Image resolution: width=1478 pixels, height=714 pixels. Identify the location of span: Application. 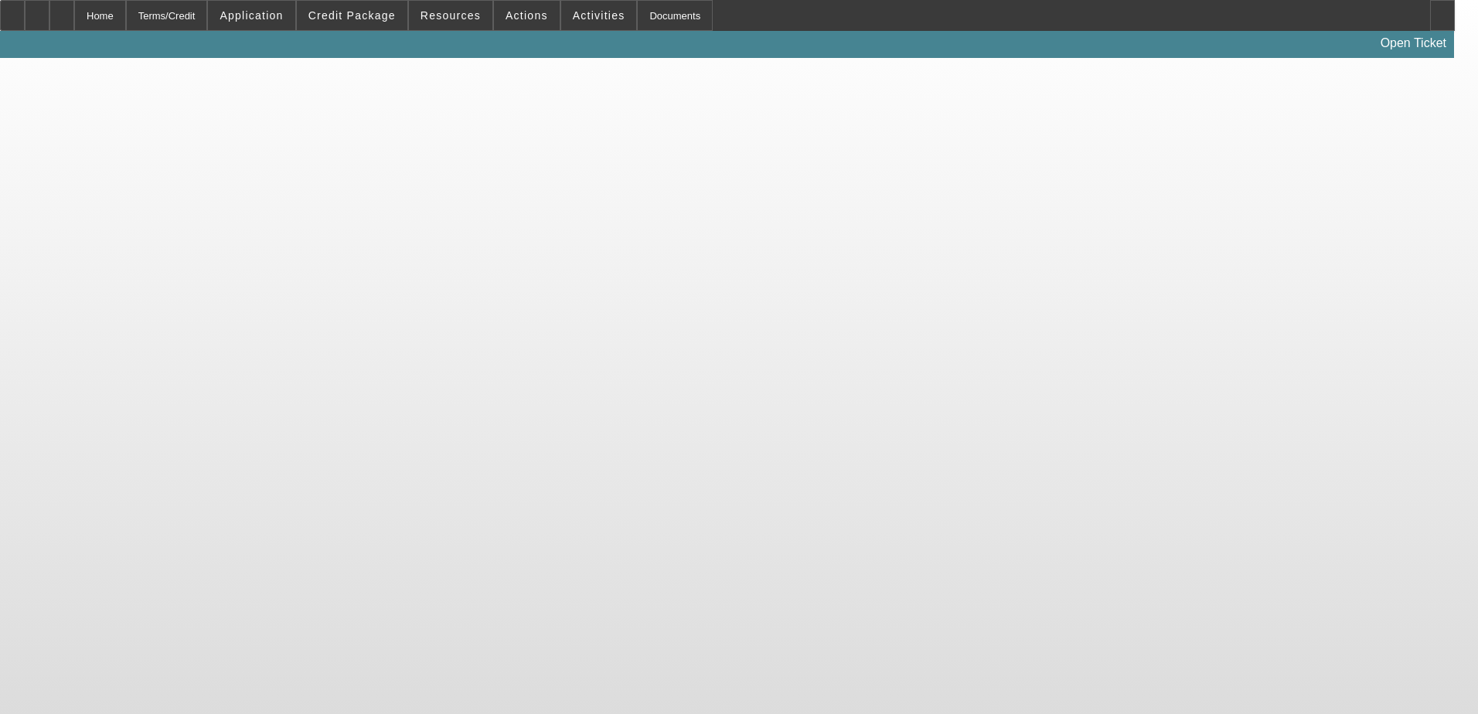
(251, 15).